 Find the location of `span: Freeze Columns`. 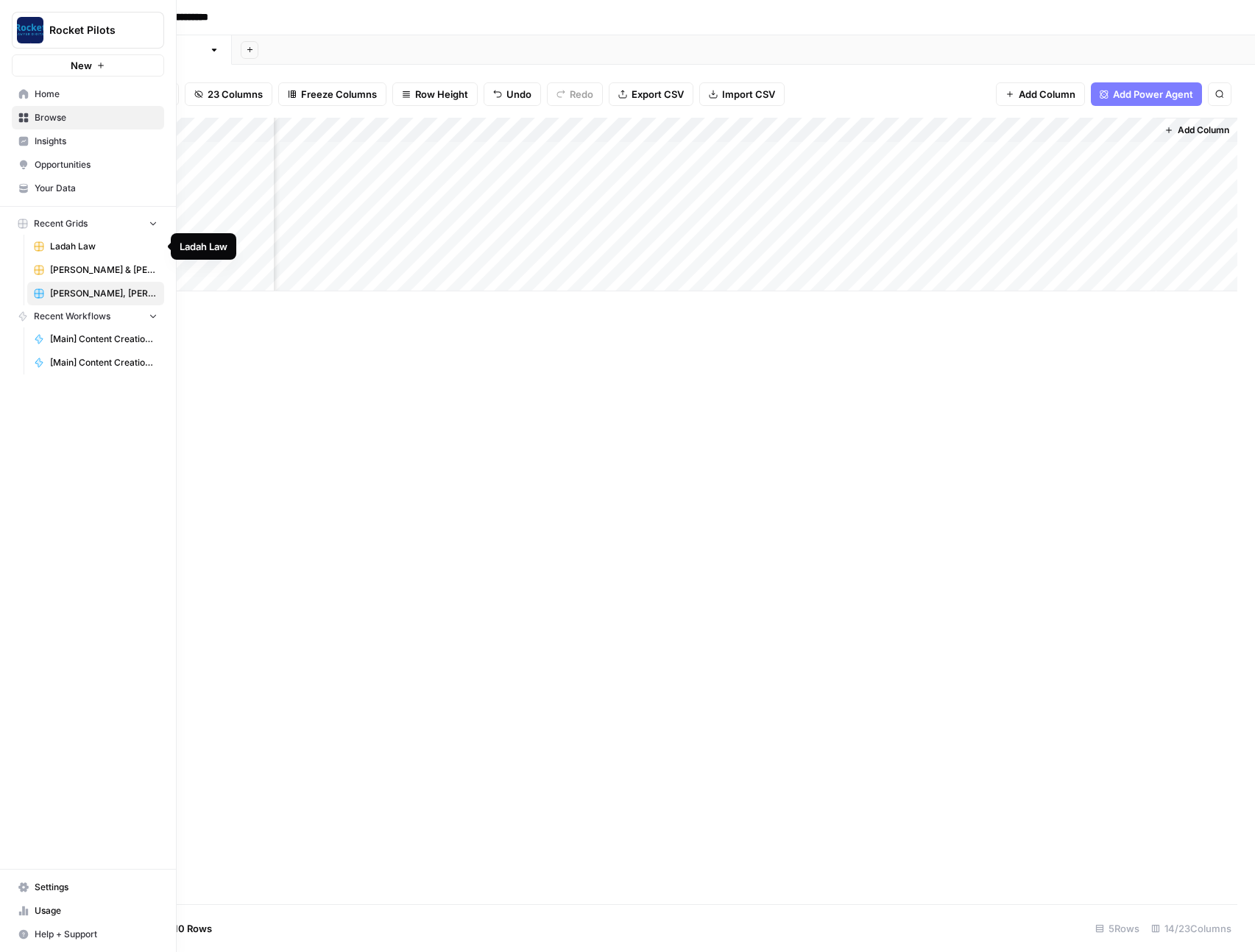

span: Freeze Columns is located at coordinates (339, 94).